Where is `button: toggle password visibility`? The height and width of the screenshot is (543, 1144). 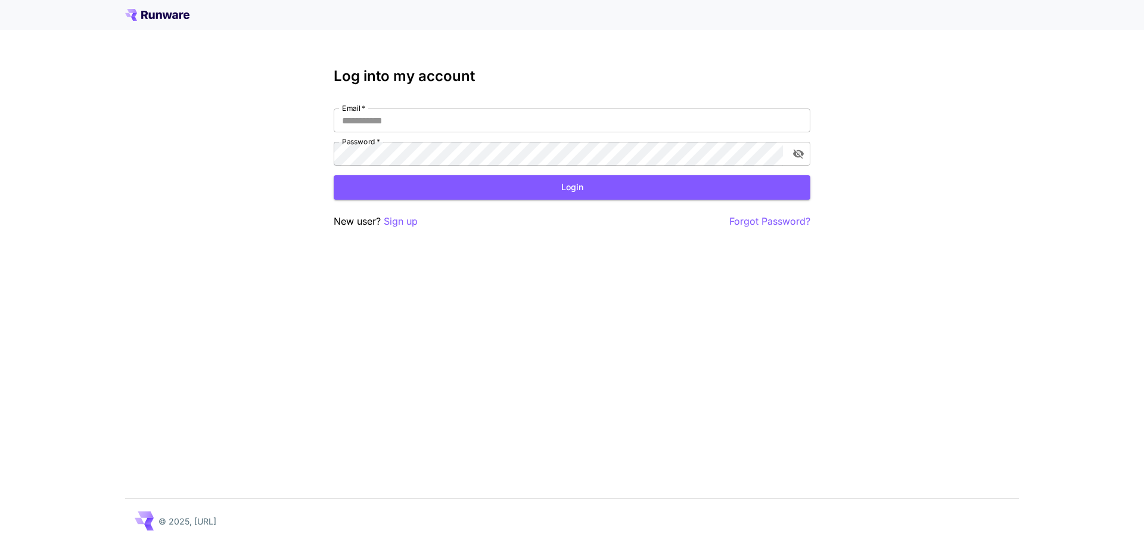
button: toggle password visibility is located at coordinates (798, 154).